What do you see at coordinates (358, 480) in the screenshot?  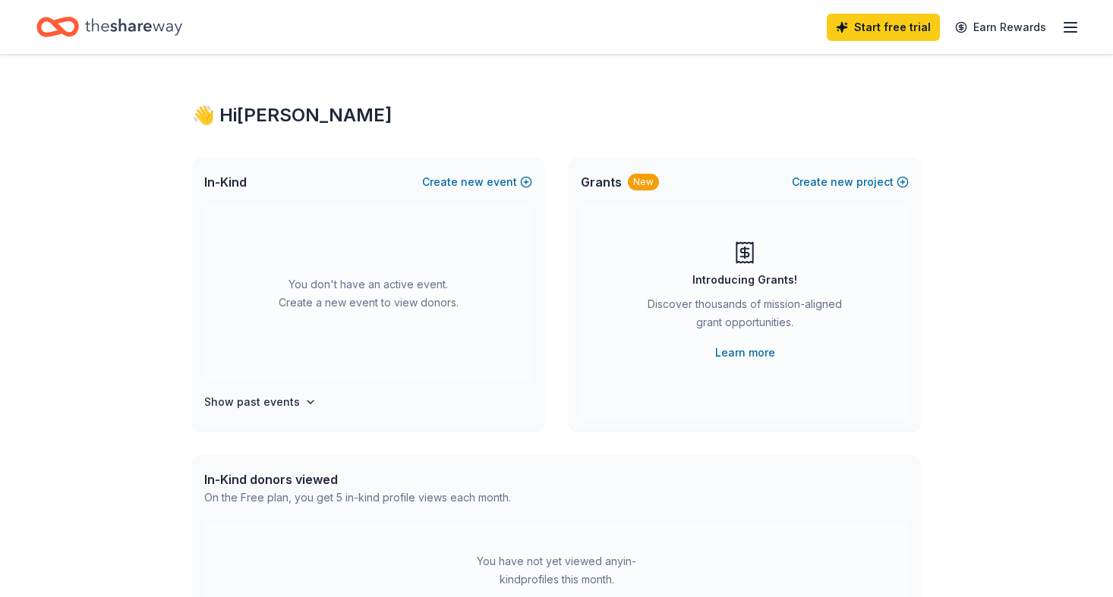 I see `div: In-Kind donors viewed` at bounding box center [358, 480].